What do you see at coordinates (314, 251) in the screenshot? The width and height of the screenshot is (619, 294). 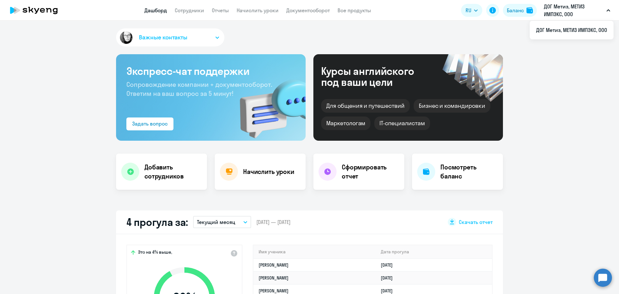 I see `th: Имя ученика` at bounding box center [314, 251].